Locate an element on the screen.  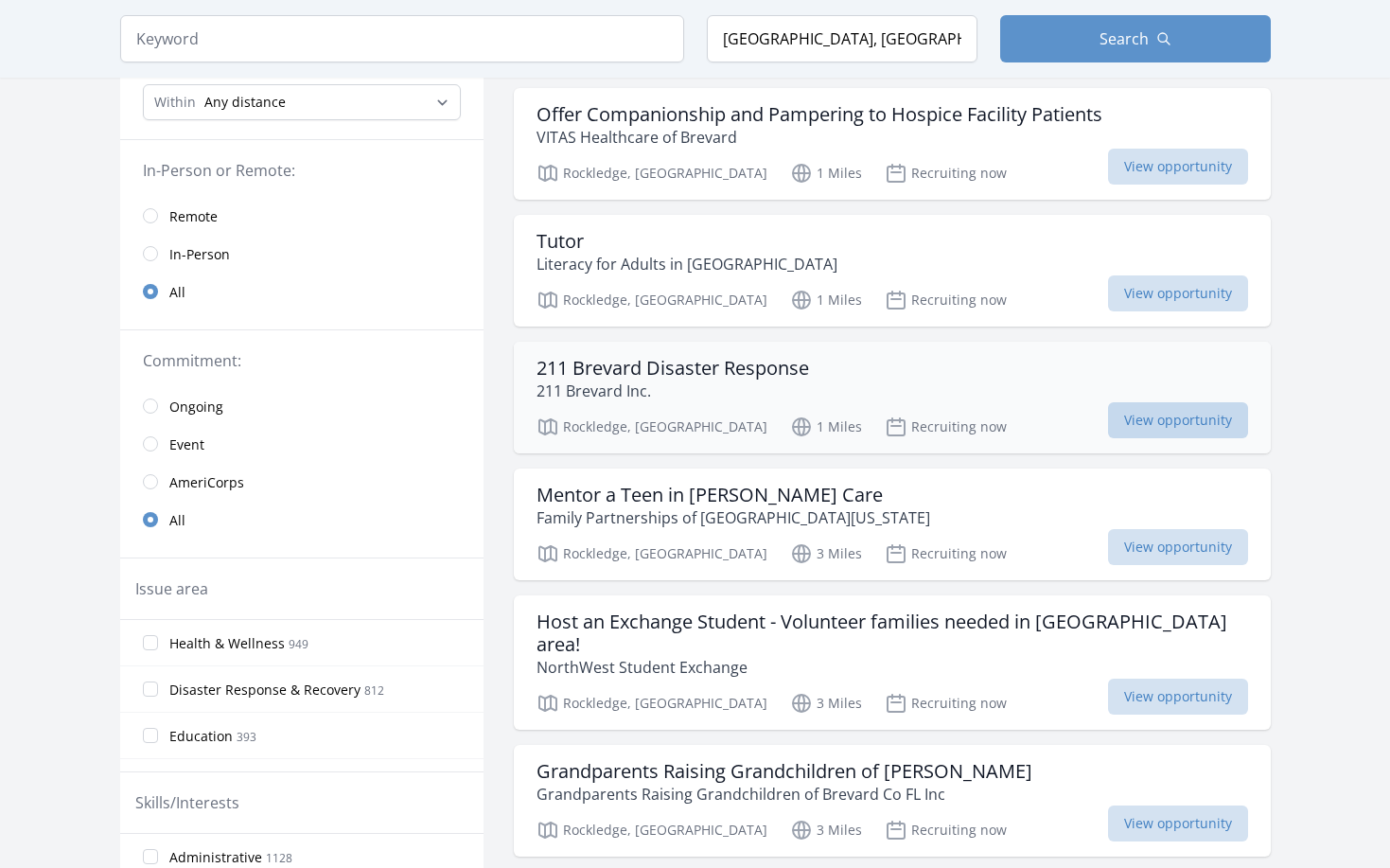
span: Administrative is located at coordinates (215, 857).